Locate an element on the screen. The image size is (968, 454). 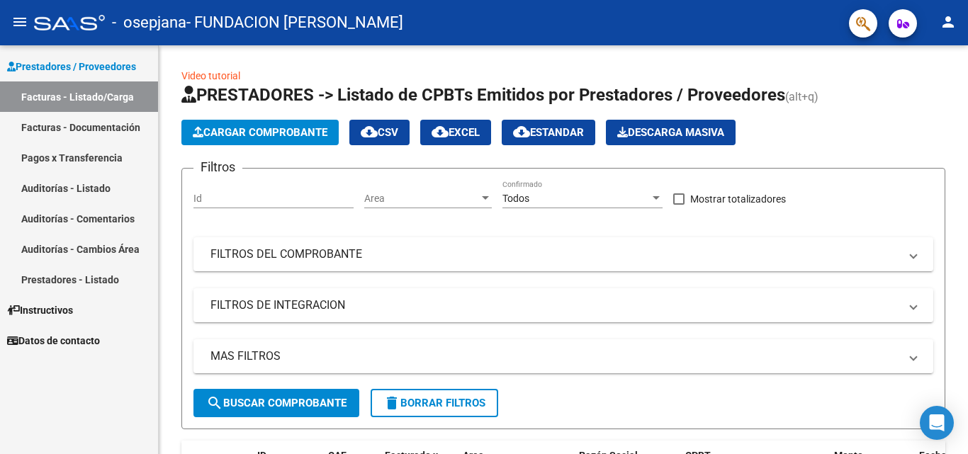
span: Cargar Comprobante is located at coordinates (260, 132).